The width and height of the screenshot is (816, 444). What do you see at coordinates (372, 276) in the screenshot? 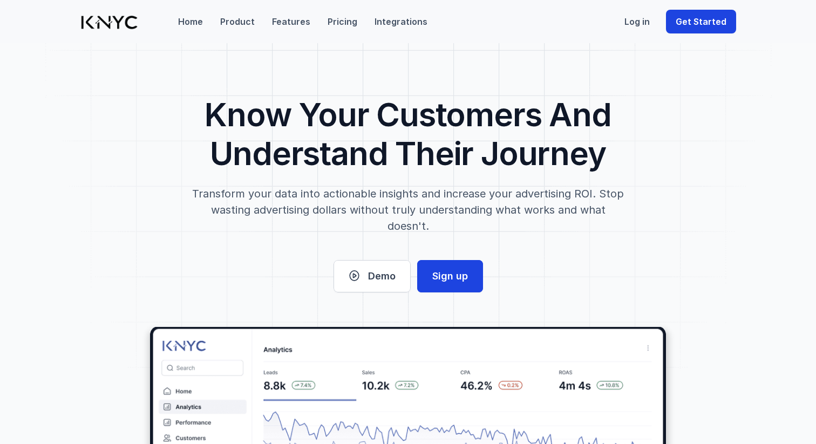
I see `a: Demo` at bounding box center [372, 276].